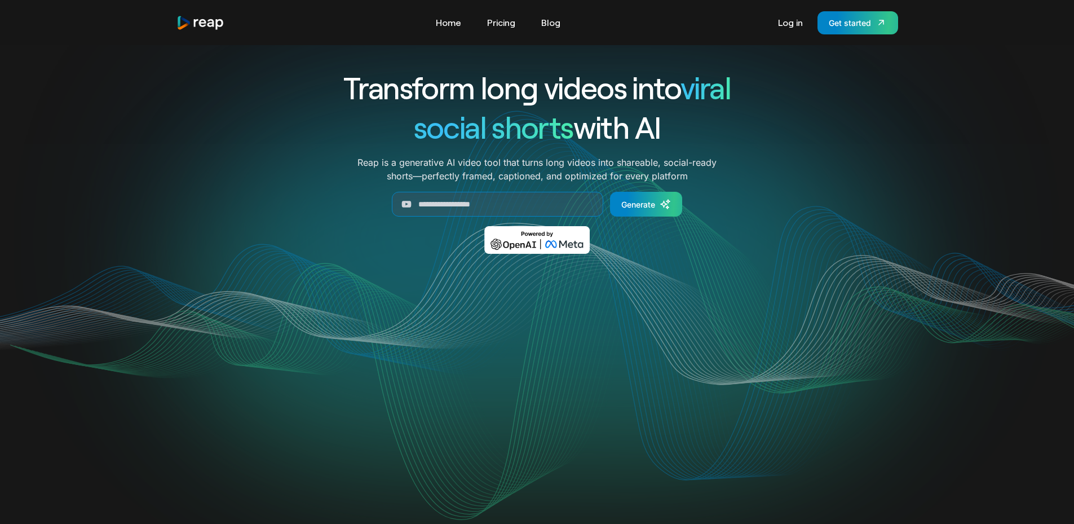 The image size is (1074, 524). What do you see at coordinates (537, 87) in the screenshot?
I see `h1: Transform long videos into` at bounding box center [537, 87].